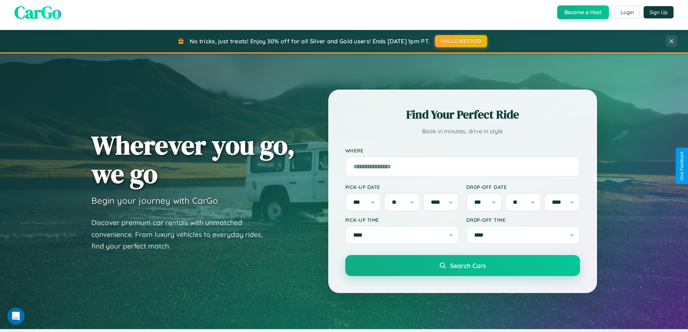 The width and height of the screenshot is (688, 332). Describe the element at coordinates (463, 131) in the screenshot. I see `p: Book in minutes, drive in style` at that location.